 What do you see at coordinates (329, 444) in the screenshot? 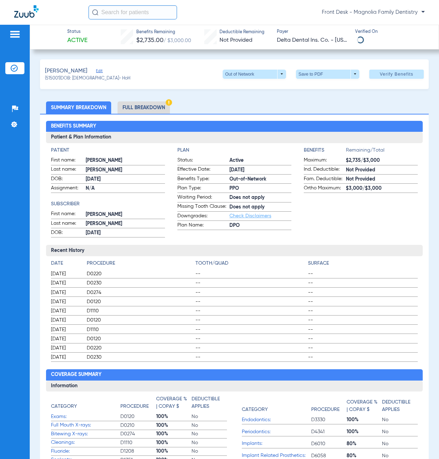
I see `span: D6010` at bounding box center [329, 444].